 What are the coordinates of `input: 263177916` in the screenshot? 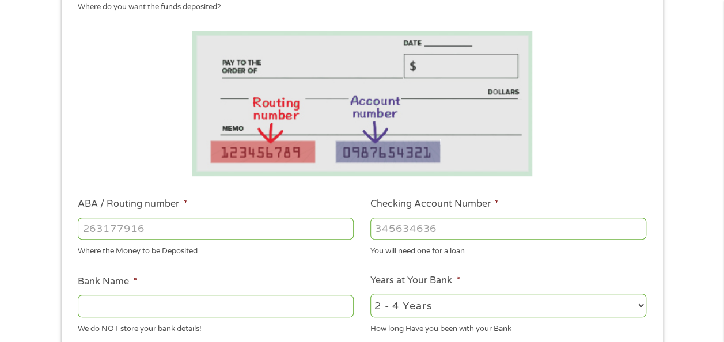 It's located at (215, 229).